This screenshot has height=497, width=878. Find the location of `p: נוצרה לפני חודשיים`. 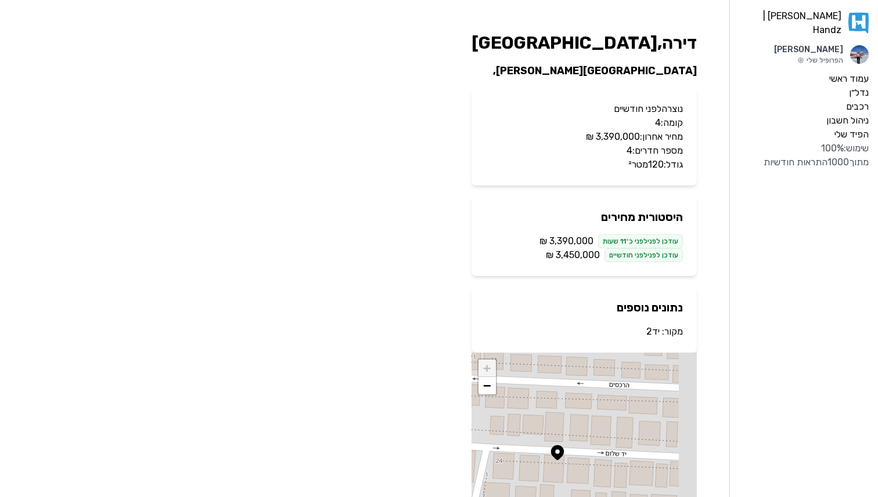

p: נוצרה לפני חודשיים is located at coordinates (584, 109).